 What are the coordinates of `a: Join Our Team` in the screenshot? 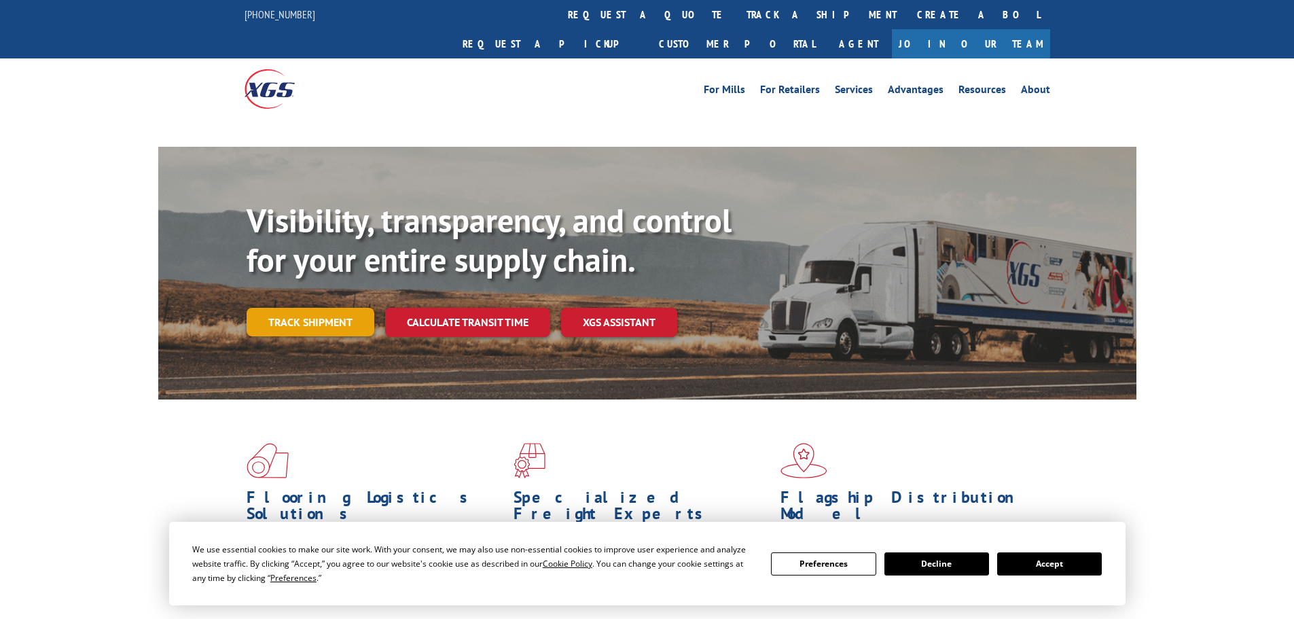 It's located at (971, 43).